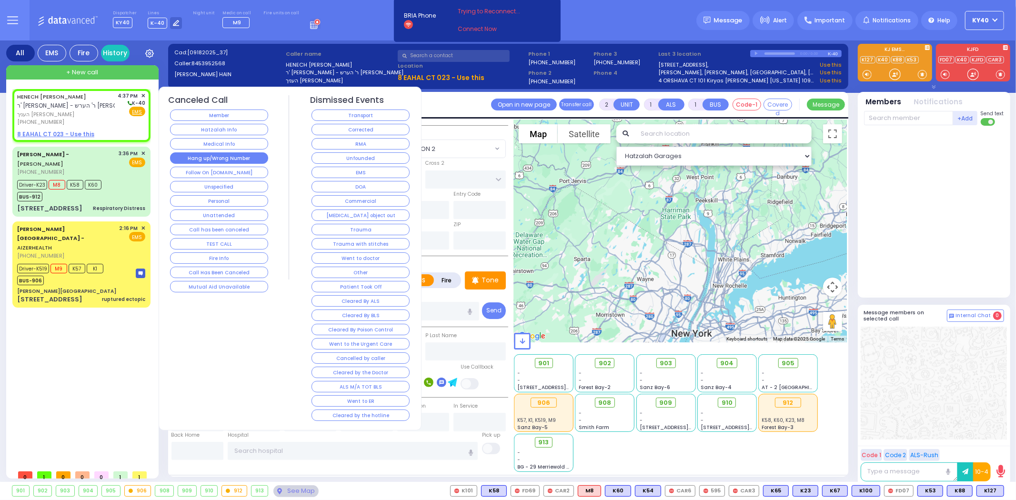  I want to click on h4: Dismissed Events, so click(347, 100).